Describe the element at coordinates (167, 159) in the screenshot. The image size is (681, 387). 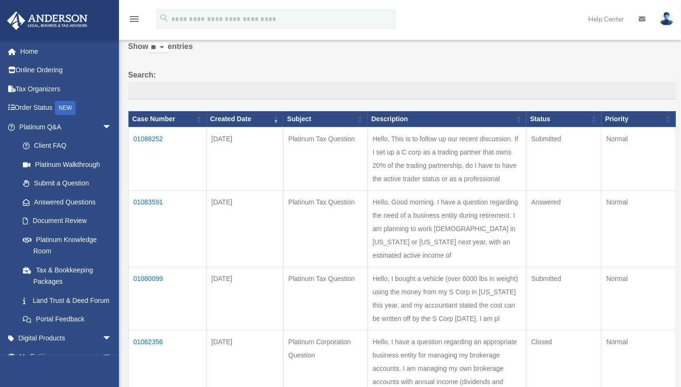
I see `td: 01088252` at that location.